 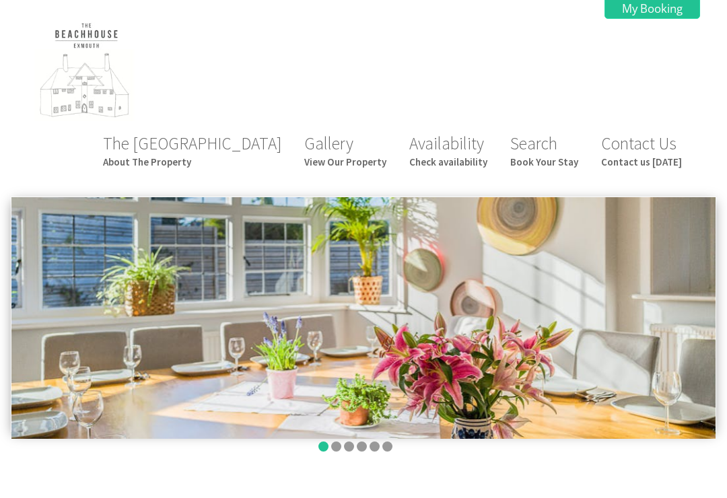 I want to click on small: Book Your Stay, so click(x=544, y=162).